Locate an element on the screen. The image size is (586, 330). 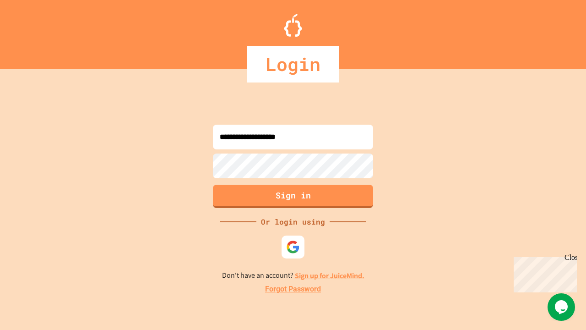
div: Login is located at coordinates (293, 64).